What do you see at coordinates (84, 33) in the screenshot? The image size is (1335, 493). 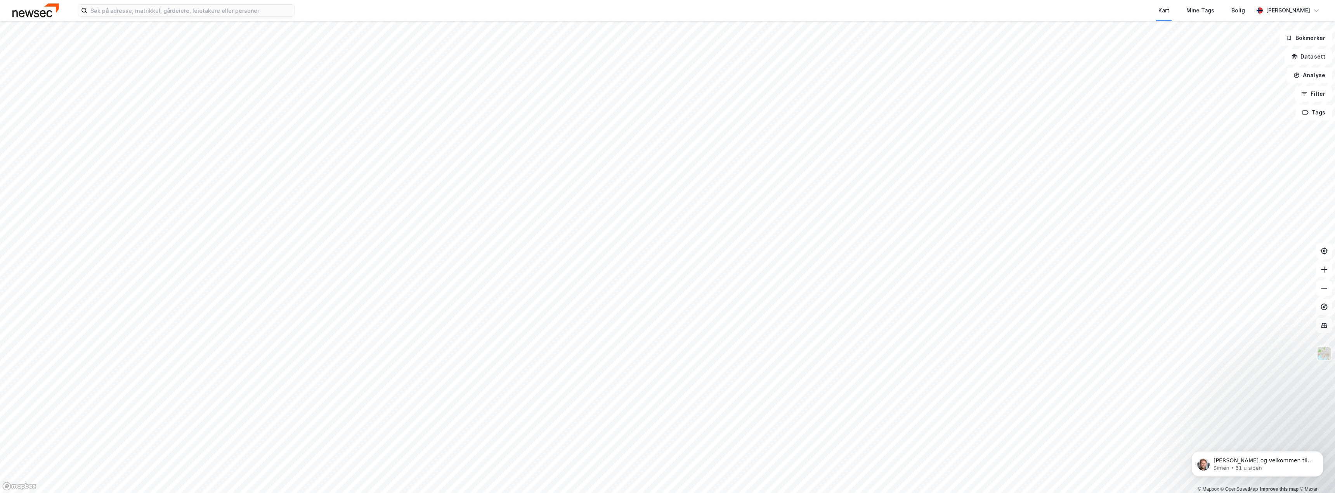 I see `p: Message from Simen, sent 31 u siden` at bounding box center [84, 33].